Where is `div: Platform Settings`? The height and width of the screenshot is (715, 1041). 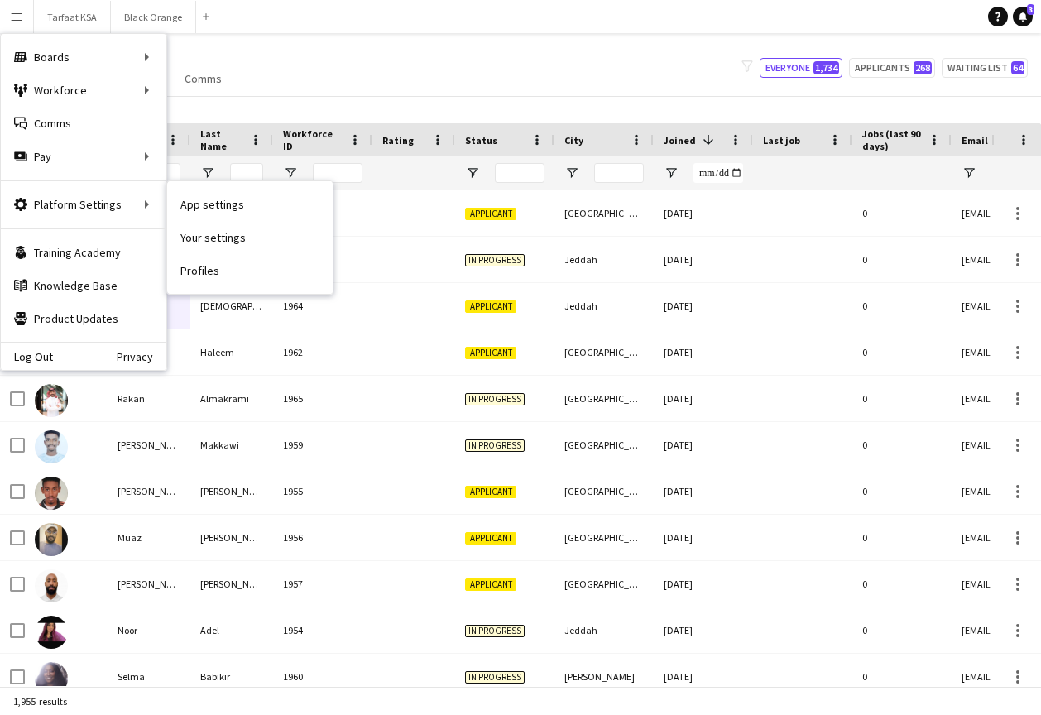
div: Platform Settings is located at coordinates (84, 204).